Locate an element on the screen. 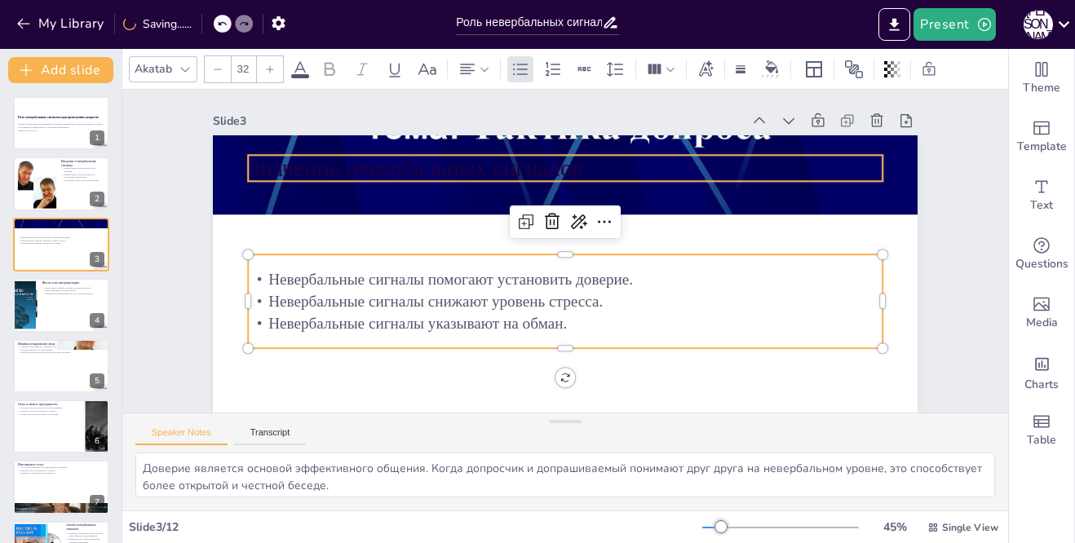  button: Add slide is located at coordinates (60, 70).